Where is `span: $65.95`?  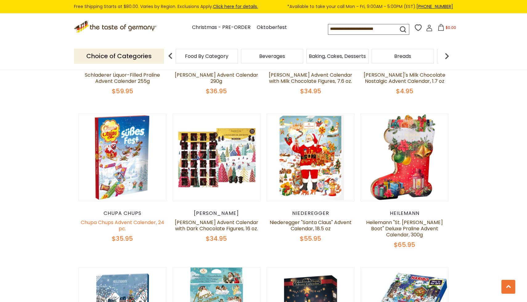 span: $65.95 is located at coordinates (404, 245).